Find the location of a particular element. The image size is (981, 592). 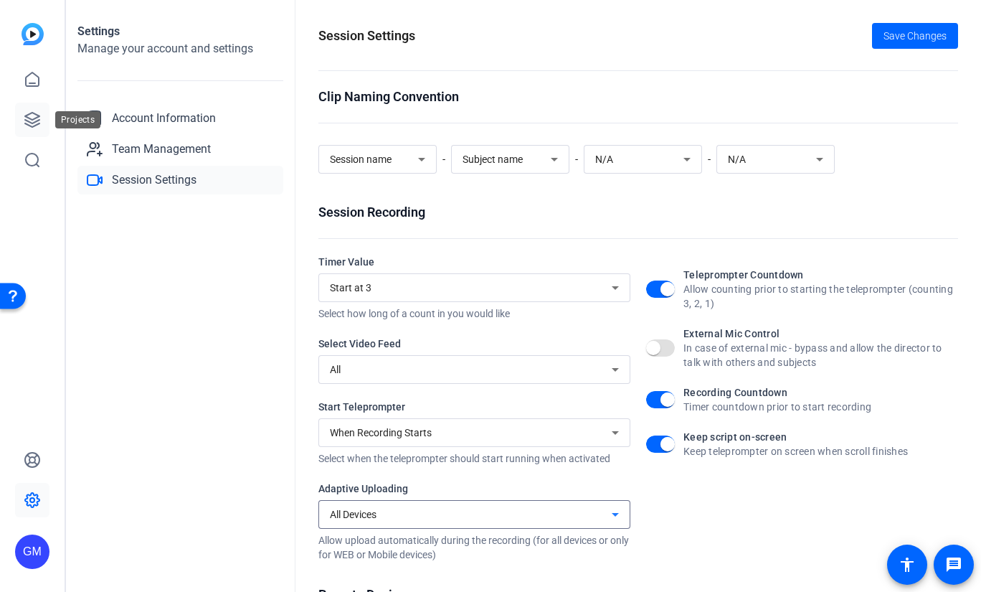

div: Select Video Feed is located at coordinates (474, 344).